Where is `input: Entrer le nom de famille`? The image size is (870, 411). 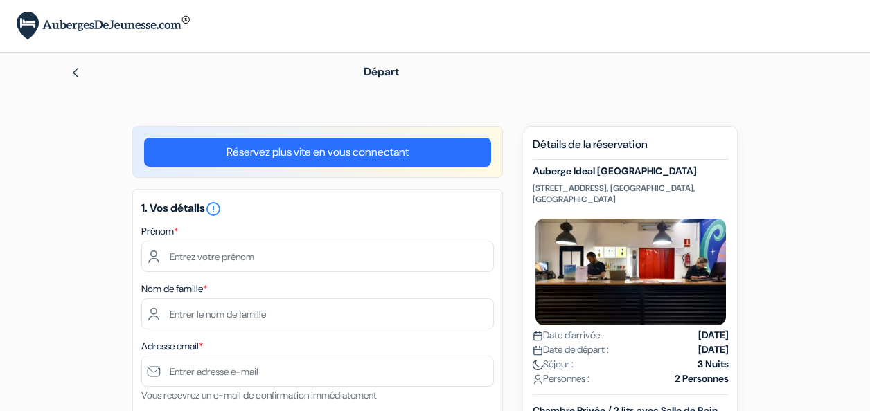
input: Entrer le nom de famille is located at coordinates (317, 314).